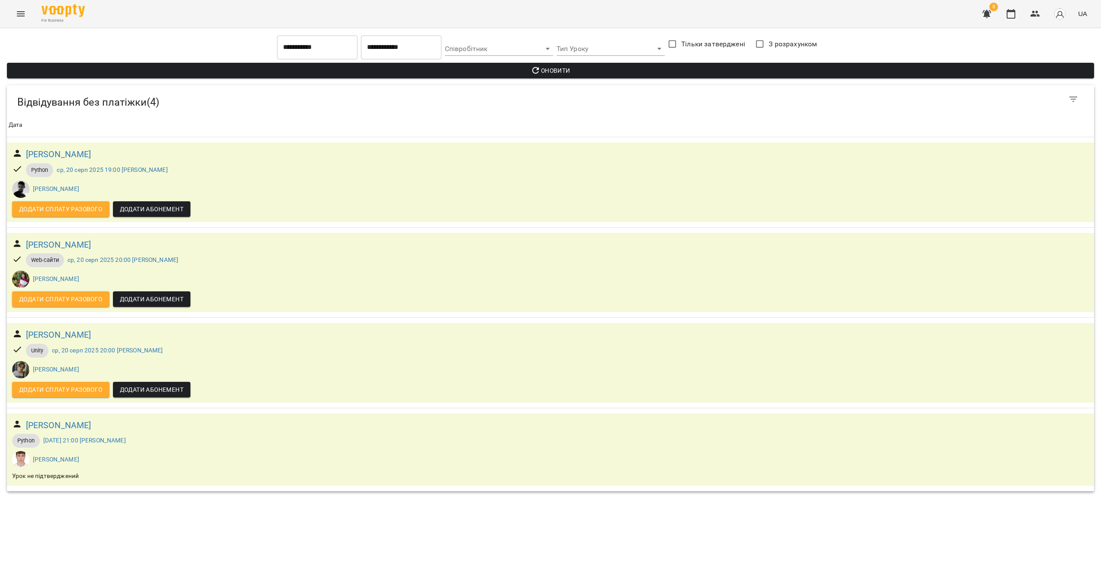  I want to click on img: Скрипник Діана Геннадіївна, so click(21, 279).